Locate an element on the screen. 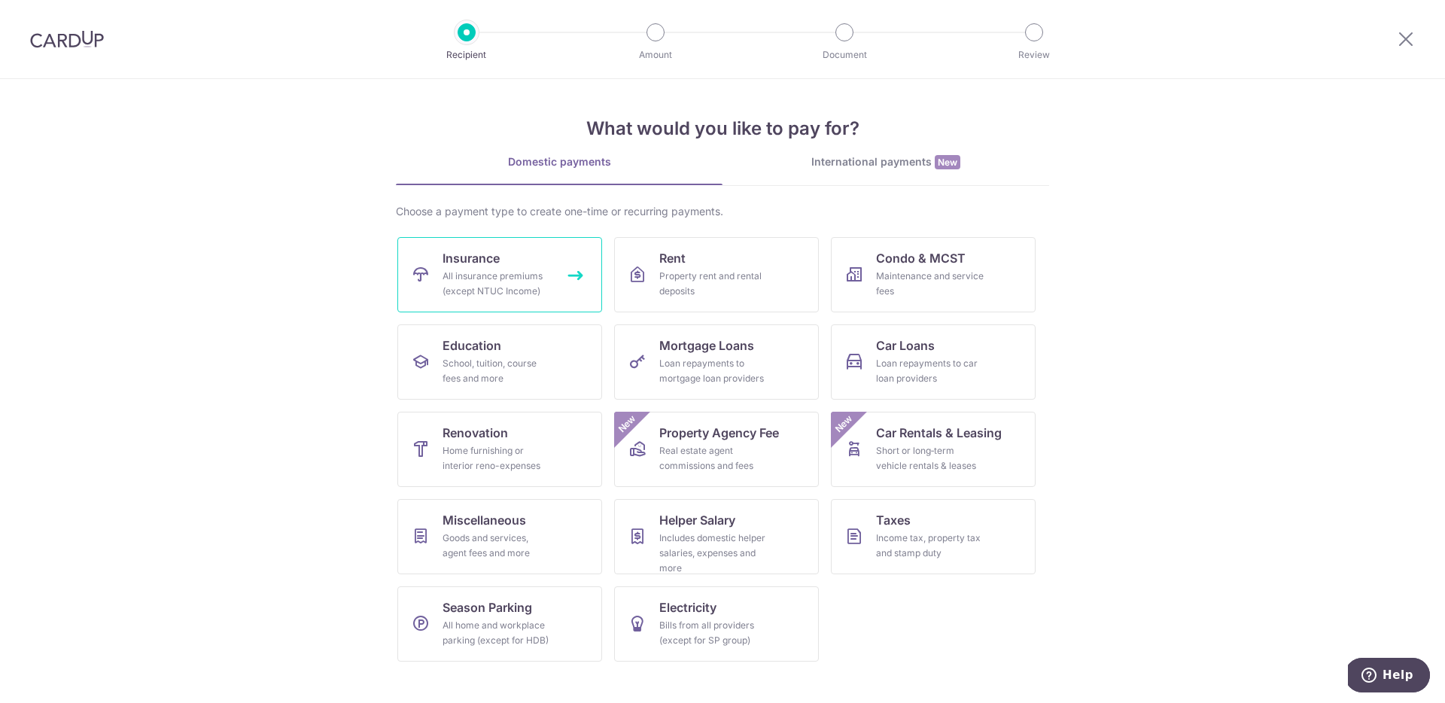 Image resolution: width=1445 pixels, height=703 pixels. div: All insurance premiums (except NTUC Income) is located at coordinates (497, 284).